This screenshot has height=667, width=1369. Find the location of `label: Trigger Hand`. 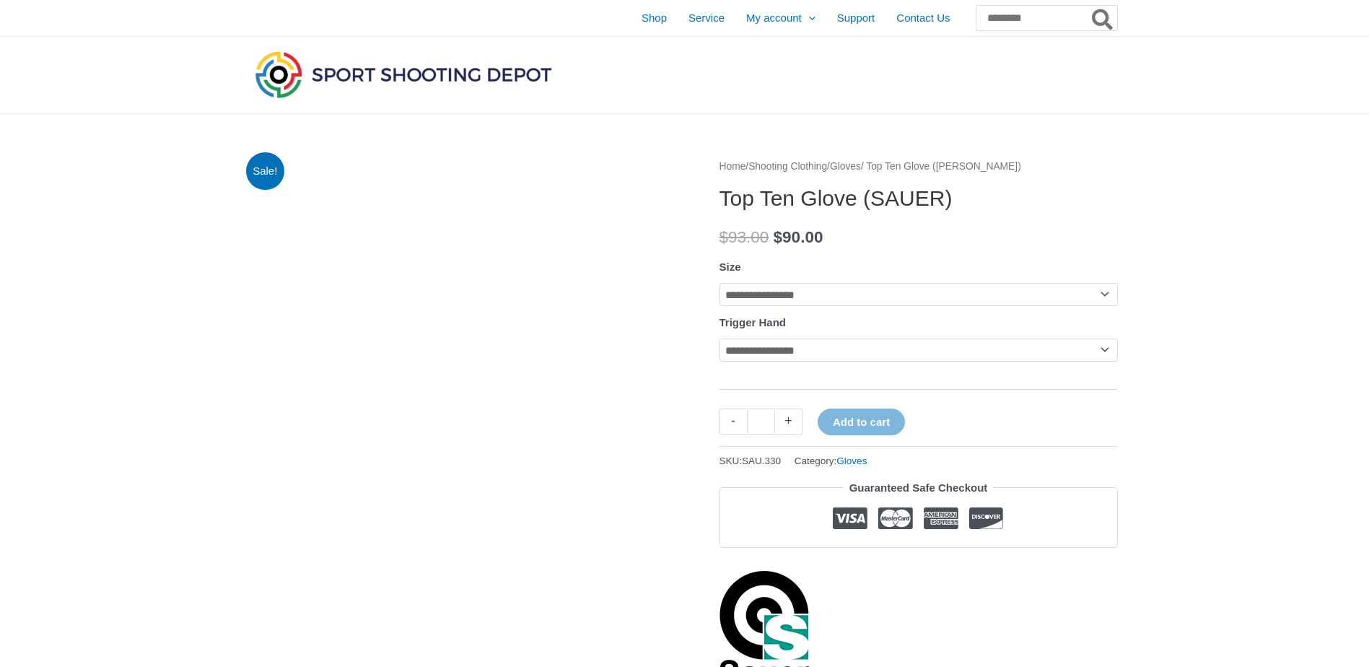

label: Trigger Hand is located at coordinates (753, 322).